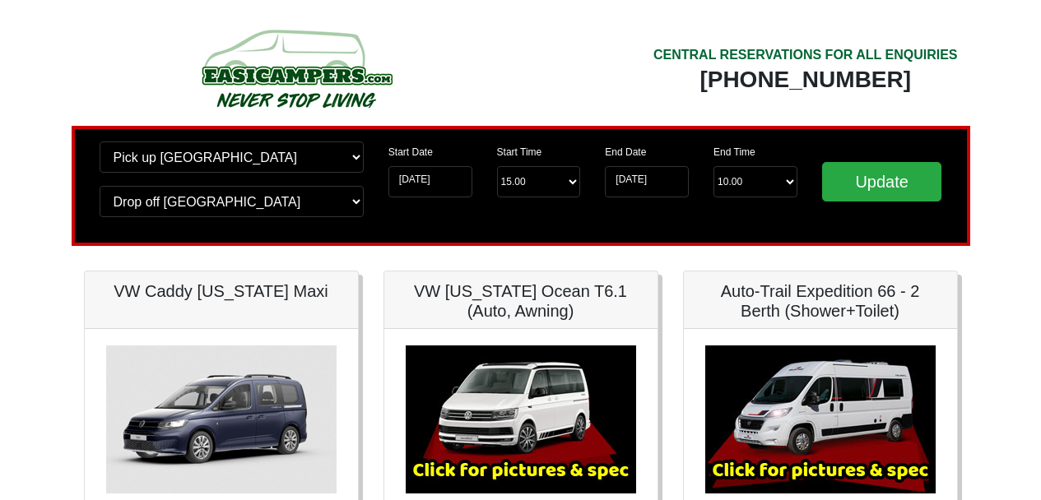 This screenshot has width=1041, height=500. What do you see at coordinates (521, 420) in the screenshot?
I see `img: VW California Ocean T6.1 (Auto, Awning)` at bounding box center [521, 420].